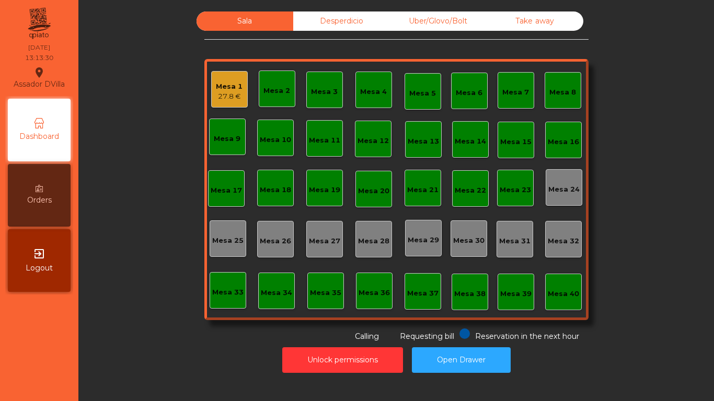  What do you see at coordinates (527, 337) in the screenshot?
I see `span: Reservation in the next hour` at bounding box center [527, 337].